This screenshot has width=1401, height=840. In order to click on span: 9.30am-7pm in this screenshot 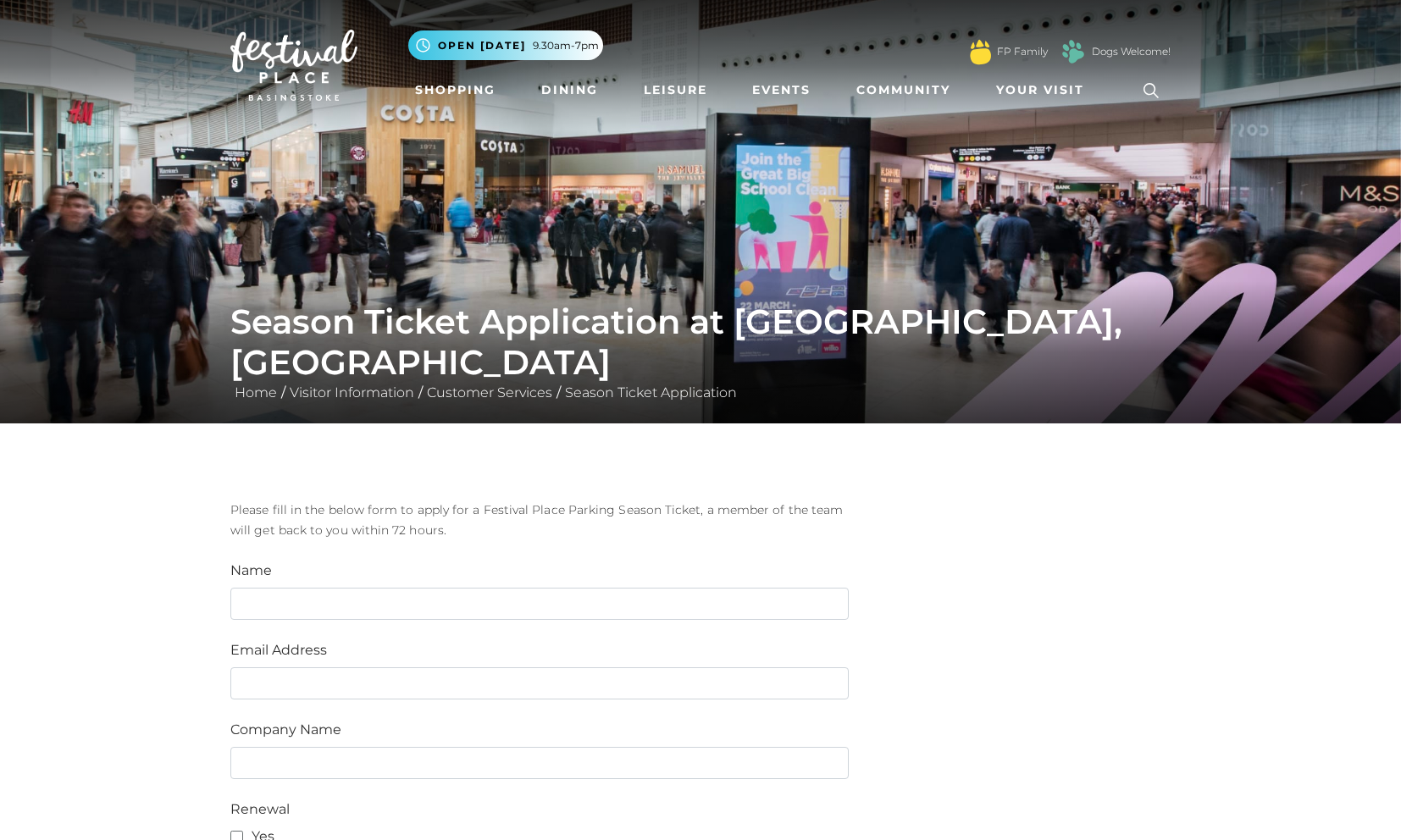, I will do `click(566, 45)`.